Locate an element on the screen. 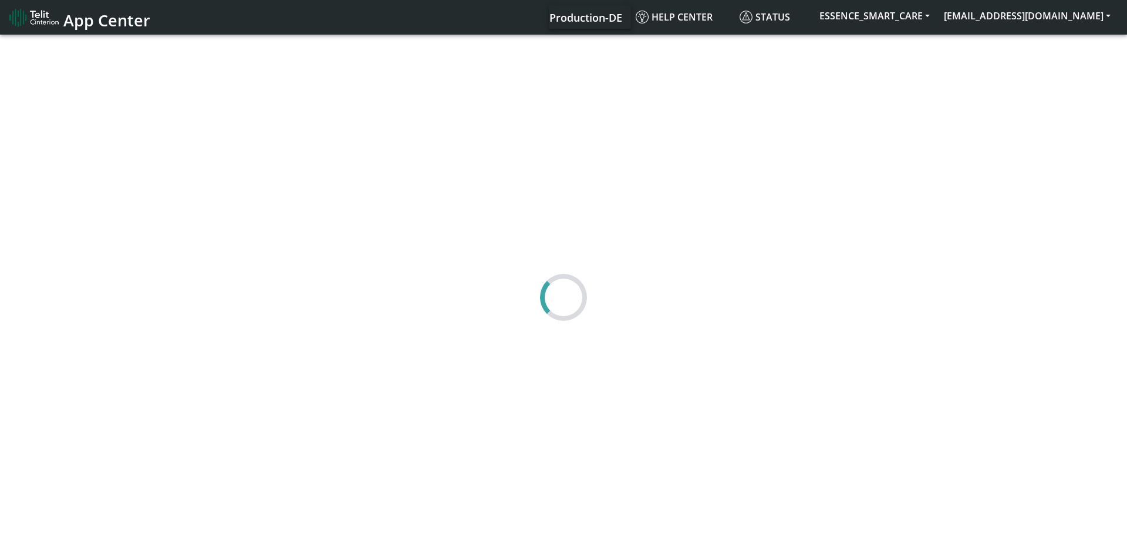 The height and width of the screenshot is (559, 1127). img: logo-telit-cinterion-gw-new.png is located at coordinates (34, 18).